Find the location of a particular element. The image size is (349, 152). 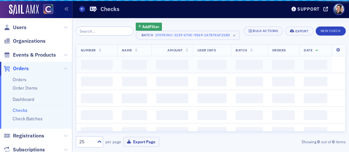

span: Organizations is located at coordinates (29, 41).